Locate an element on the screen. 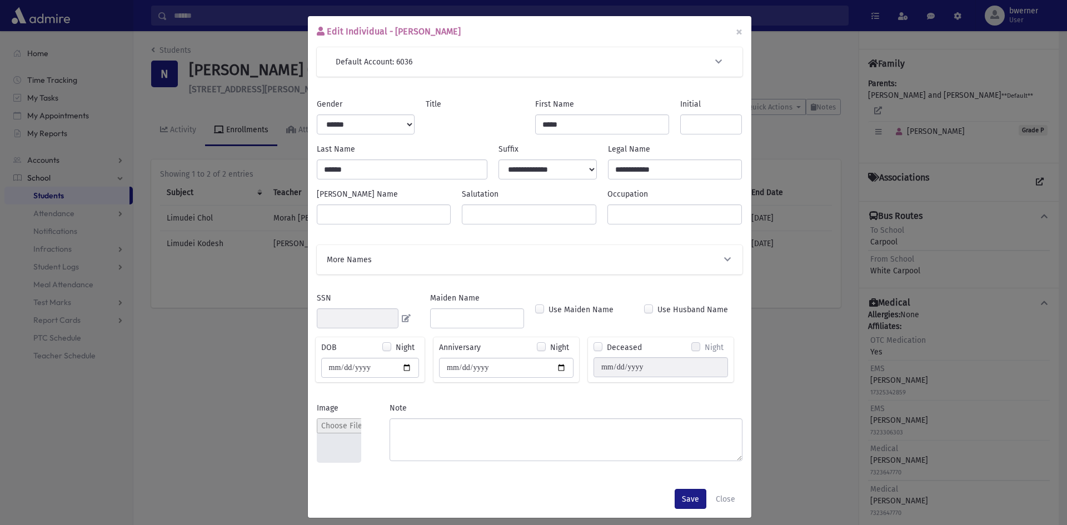 This screenshot has height=525, width=1067. label: DOB is located at coordinates (329, 347).